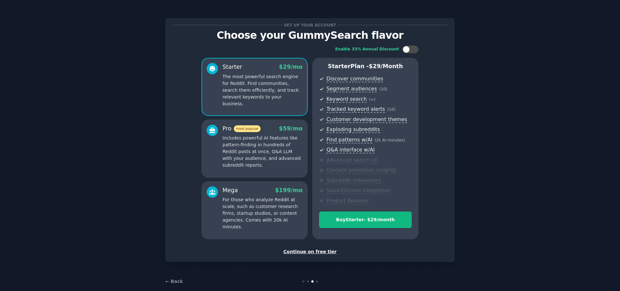 The width and height of the screenshot is (620, 291). Describe the element at coordinates (367, 119) in the screenshot. I see `span: Customer development themes` at that location.